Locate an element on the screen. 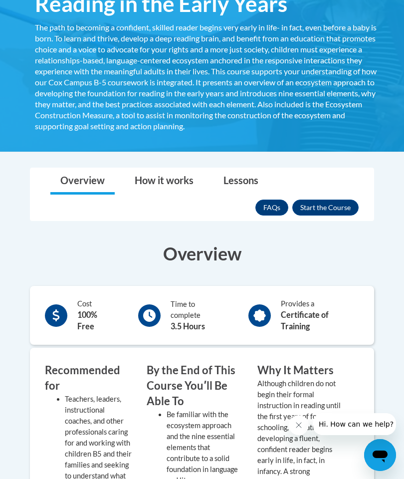 The image size is (404, 479). h3: By the End of This Course Youʹll Be Able To is located at coordinates (195, 386).